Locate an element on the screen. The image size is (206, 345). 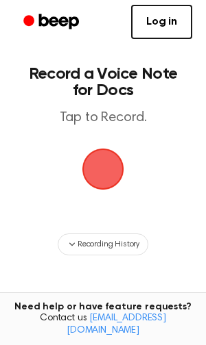
a: Log in is located at coordinates (161, 22).